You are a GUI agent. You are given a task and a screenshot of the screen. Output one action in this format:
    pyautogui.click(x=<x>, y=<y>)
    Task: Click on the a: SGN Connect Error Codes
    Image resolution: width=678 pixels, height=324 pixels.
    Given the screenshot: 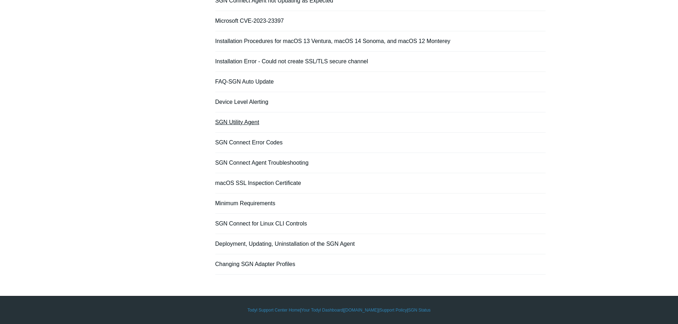 What is the action you would take?
    pyautogui.click(x=249, y=142)
    